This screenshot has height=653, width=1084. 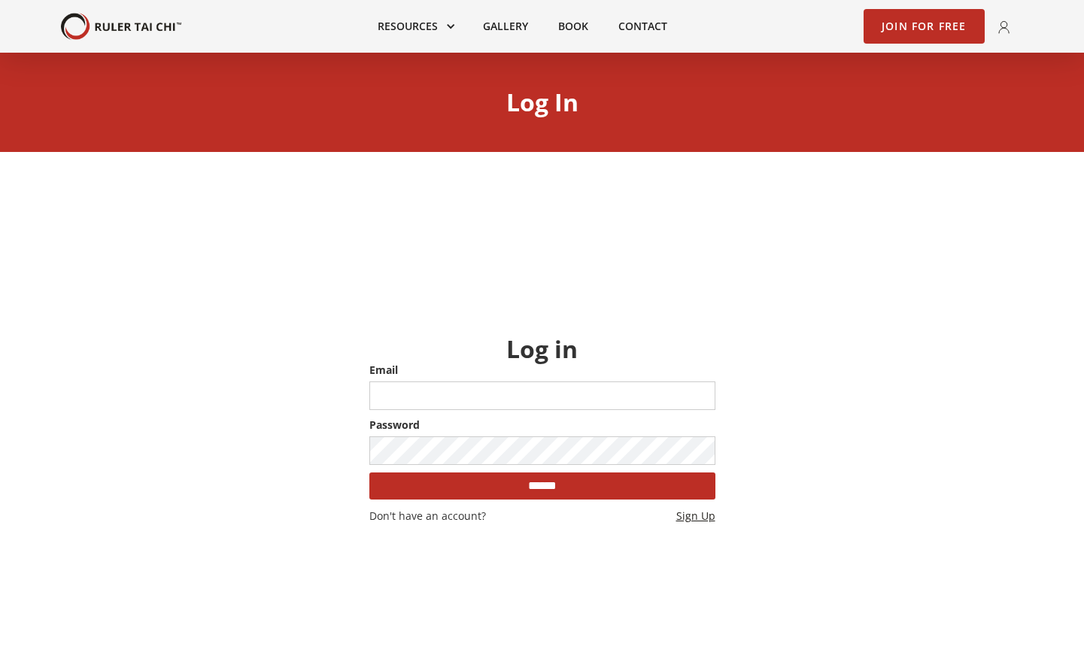 I want to click on a: Contact, so click(x=642, y=26).